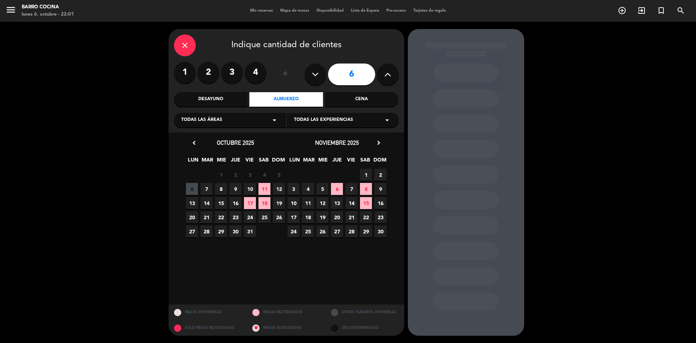 This screenshot has width=696, height=343. I want to click on span: 19, so click(322, 217).